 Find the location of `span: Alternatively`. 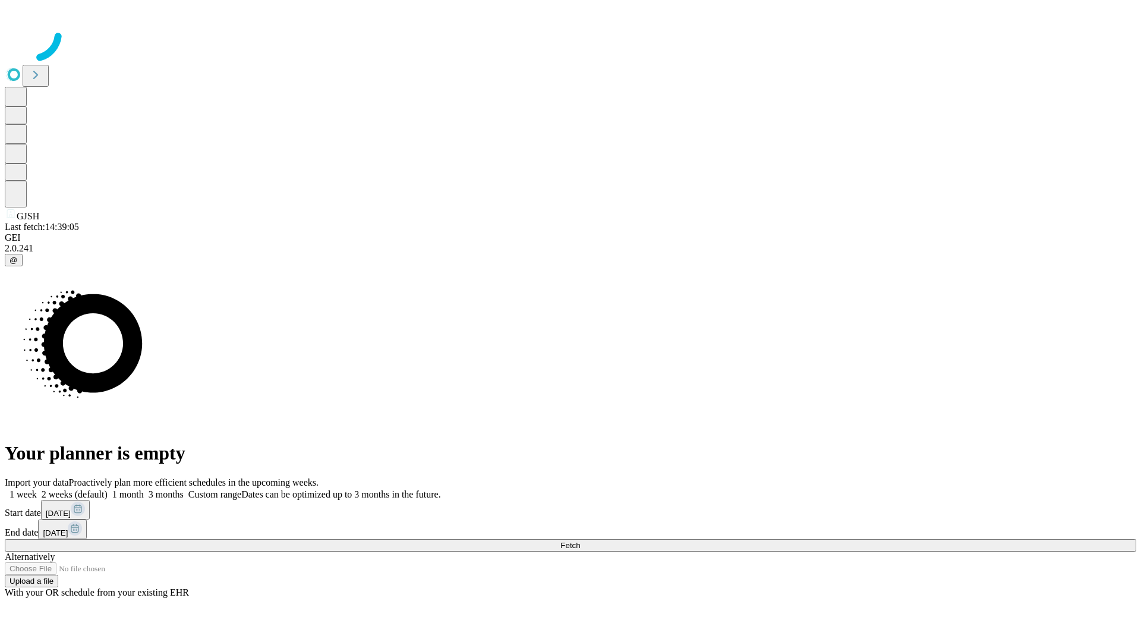

span: Alternatively is located at coordinates (30, 556).